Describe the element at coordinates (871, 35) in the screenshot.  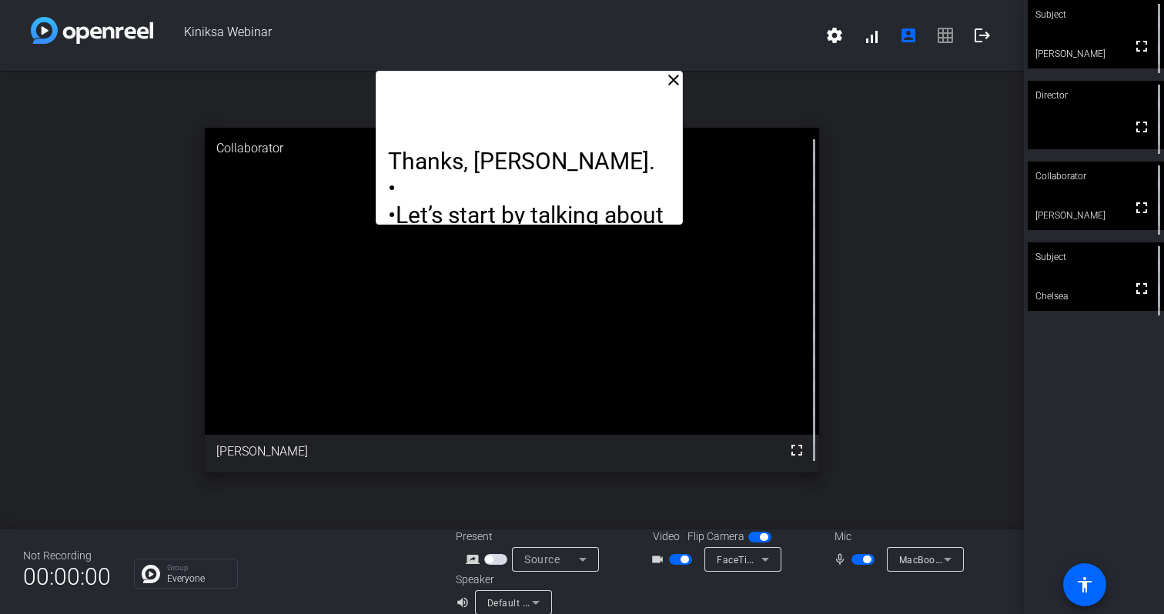
I see `button: signal_cellular_alt` at that location.